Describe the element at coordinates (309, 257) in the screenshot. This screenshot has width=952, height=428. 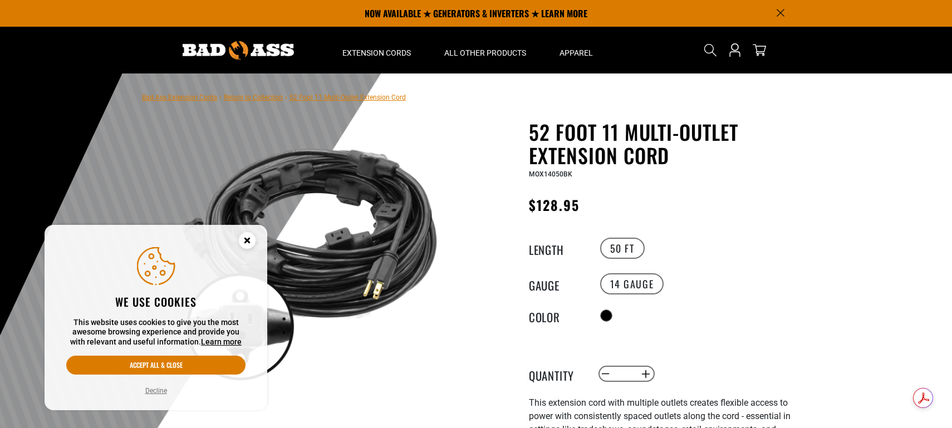
I see `img: black` at that location.